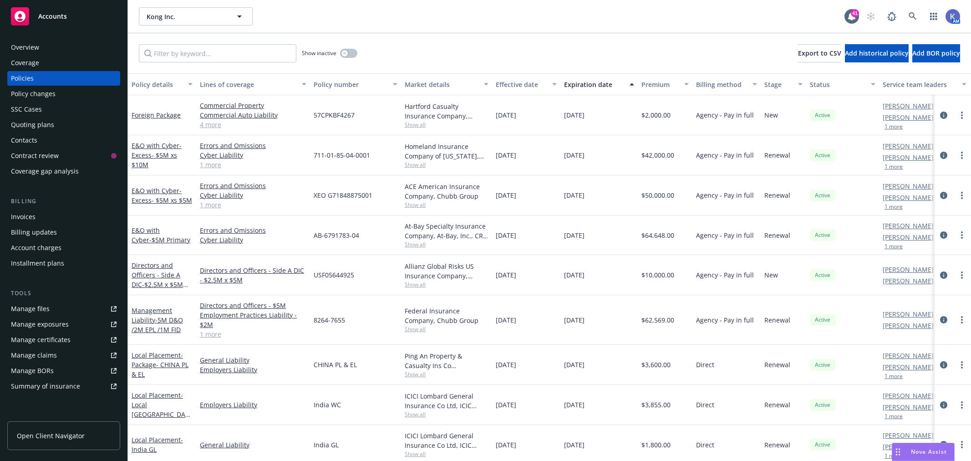  Describe the element at coordinates (23, 217) in the screenshot. I see `div: Invoices` at that location.